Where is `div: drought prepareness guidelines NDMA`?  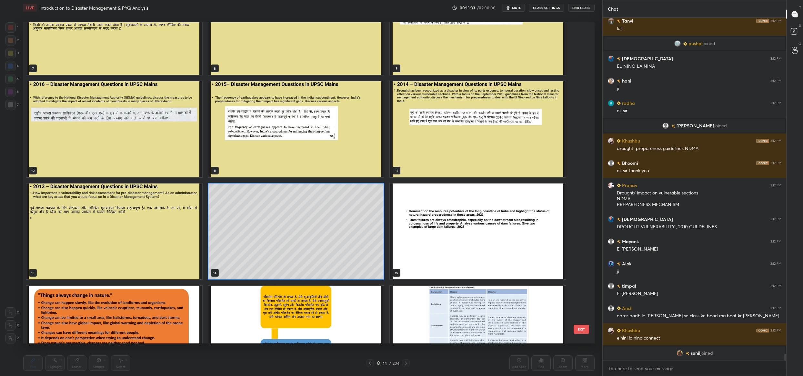 div: drought prepareness guidelines NDMA is located at coordinates (699, 149).